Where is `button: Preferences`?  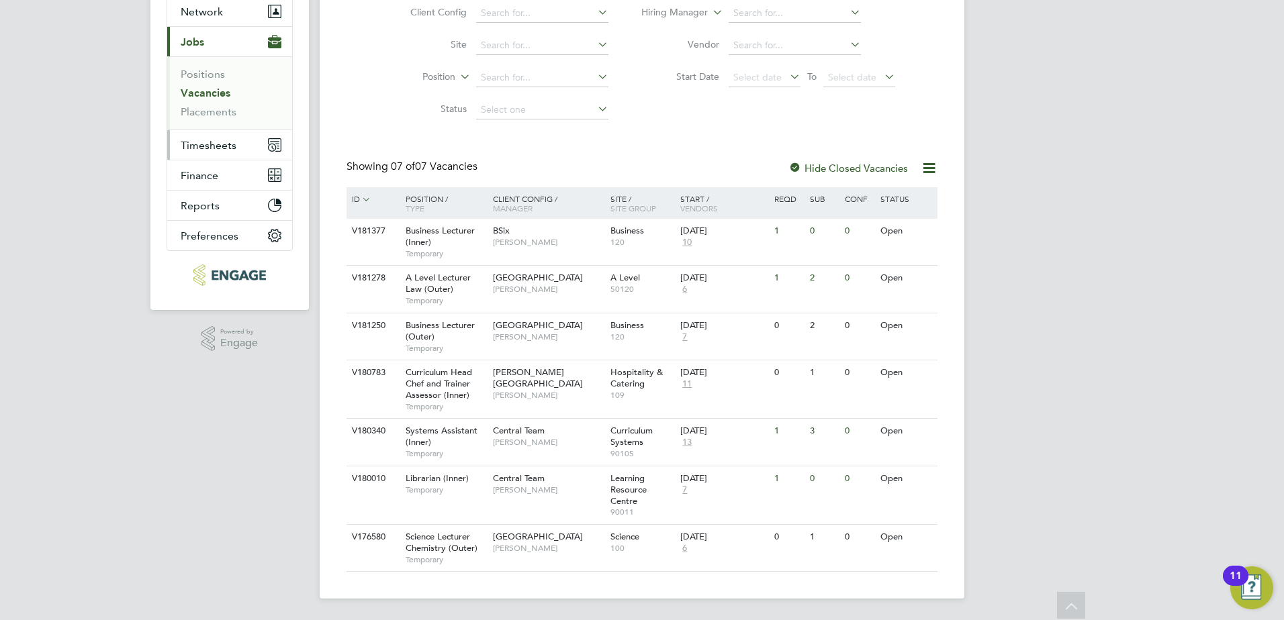
button: Preferences is located at coordinates (230, 236).